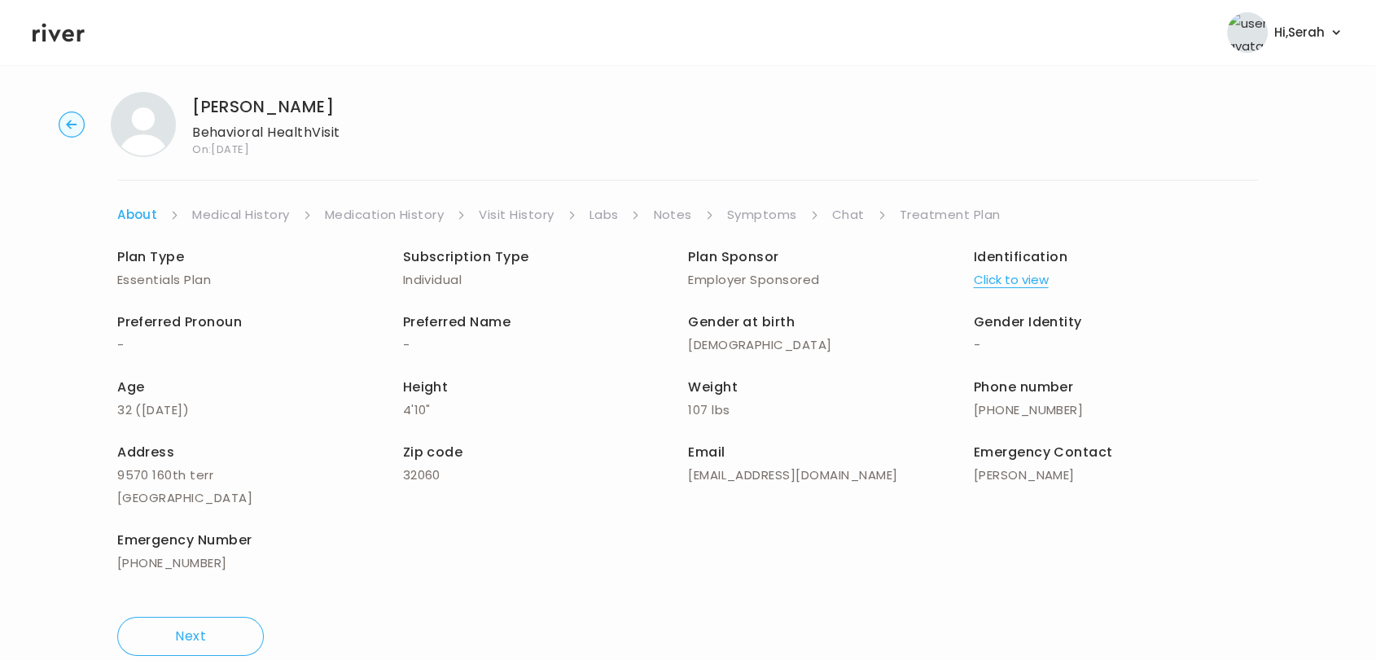 The height and width of the screenshot is (660, 1376). Describe the element at coordinates (1247, 33) in the screenshot. I see `img: user avatar` at that location.